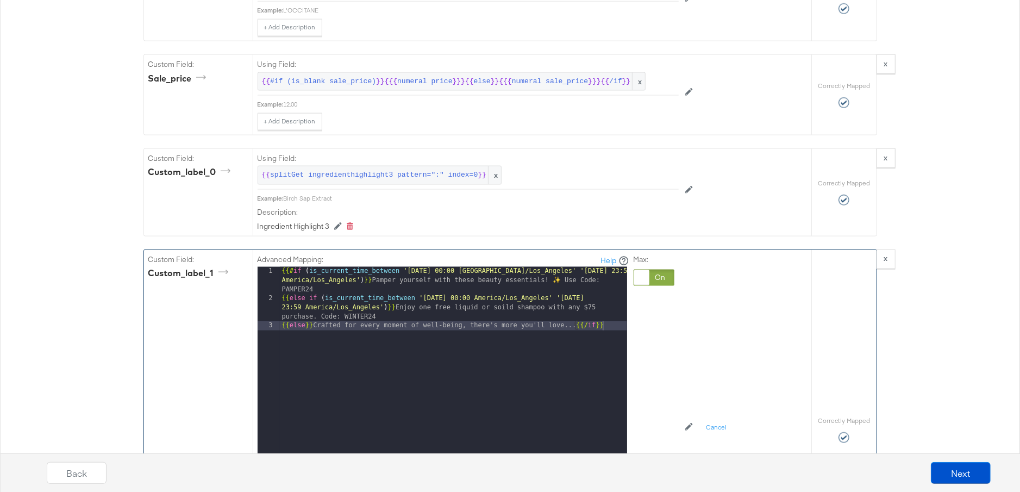  What do you see at coordinates (293, 226) in the screenshot?
I see `div: Ingredient Highlight 3` at bounding box center [293, 226].